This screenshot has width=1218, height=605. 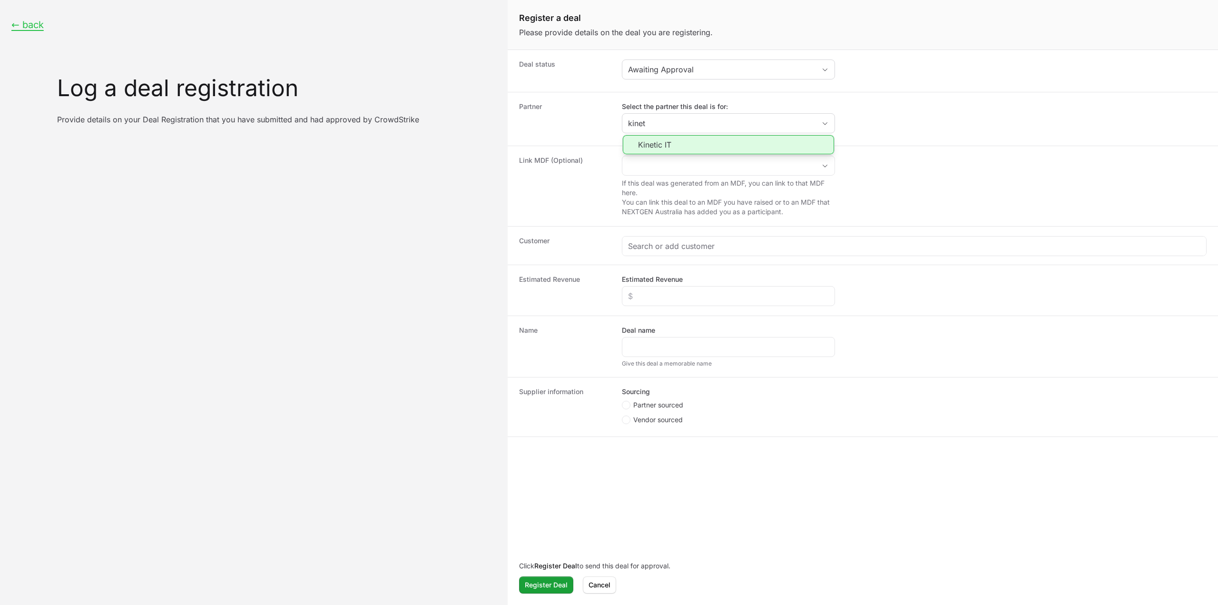 What do you see at coordinates (546, 585) in the screenshot?
I see `span: Register Deal` at bounding box center [546, 585].